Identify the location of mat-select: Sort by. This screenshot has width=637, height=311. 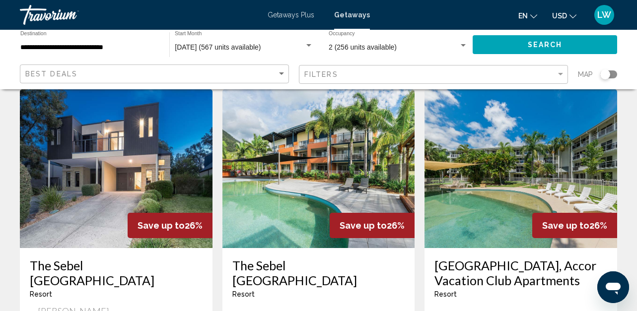
(155, 74).